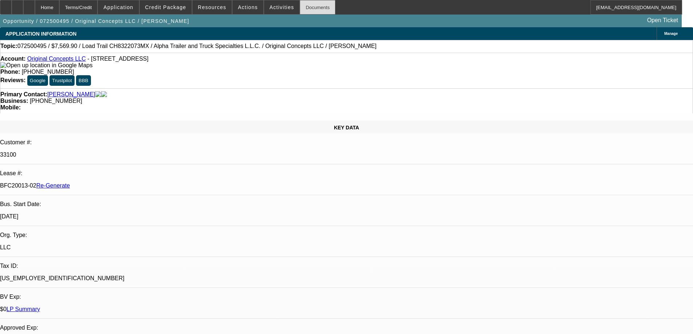 This screenshot has width=693, height=334. What do you see at coordinates (98, 95) in the screenshot?
I see `img: facebook-icon.png` at bounding box center [98, 95].